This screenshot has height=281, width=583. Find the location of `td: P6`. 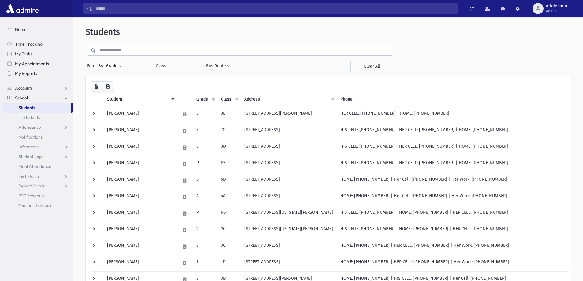

td: P6 is located at coordinates (229, 214).